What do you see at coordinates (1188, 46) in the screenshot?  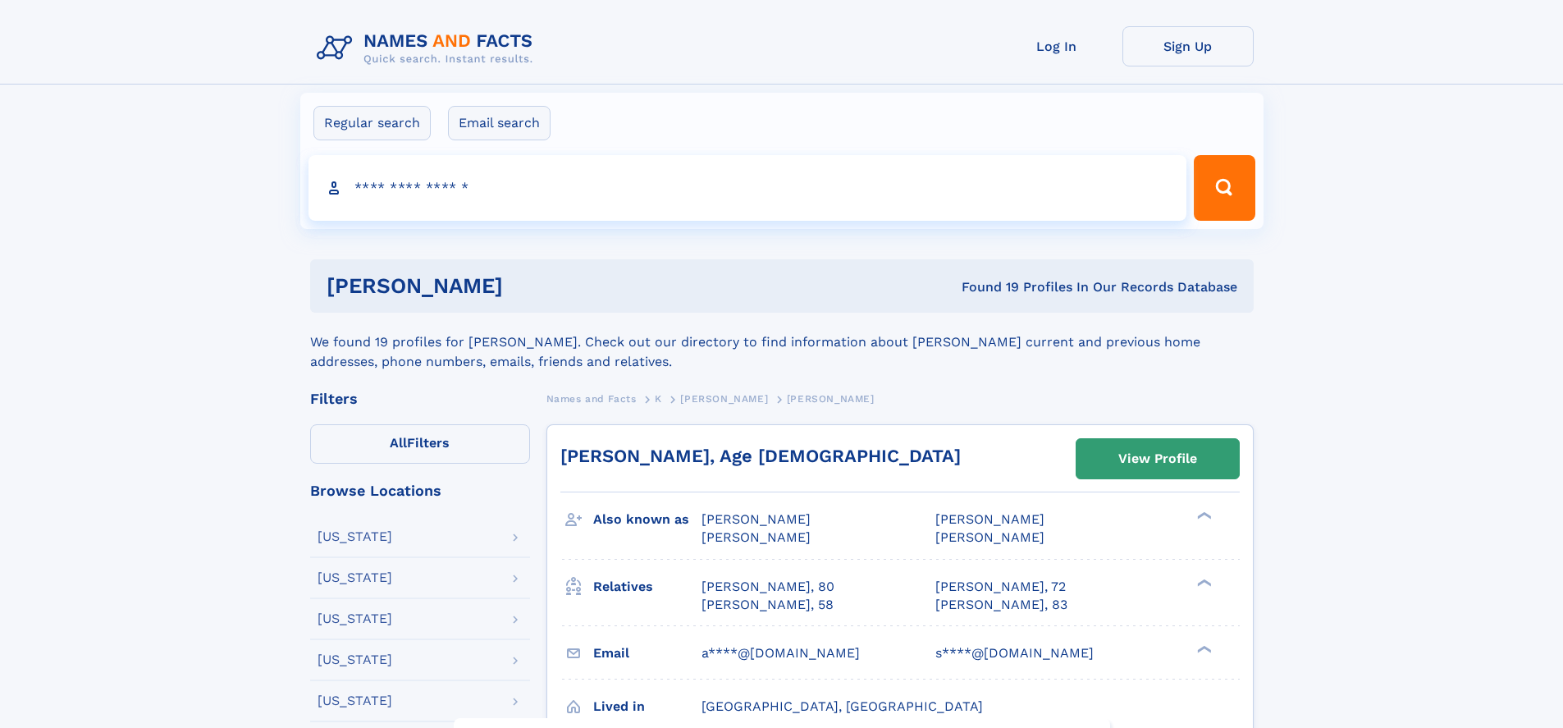 I see `a: Sign Up` at bounding box center [1188, 46].